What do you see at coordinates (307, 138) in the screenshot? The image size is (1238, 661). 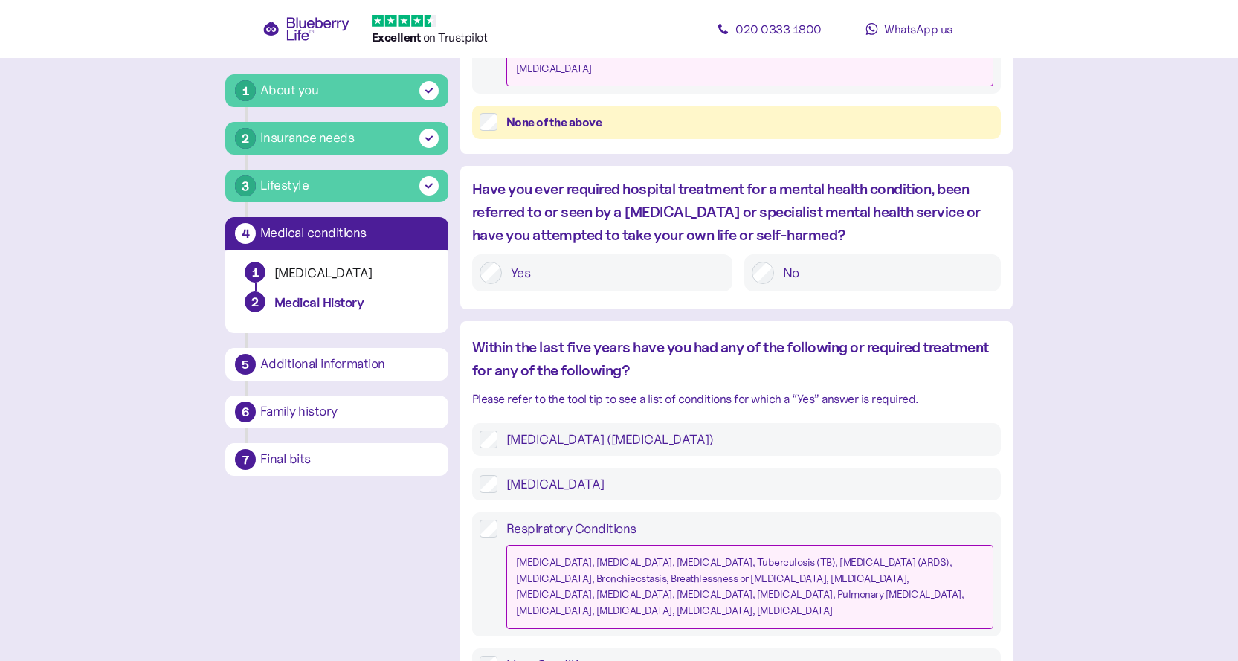 I see `div: Insurance needs` at bounding box center [307, 138].